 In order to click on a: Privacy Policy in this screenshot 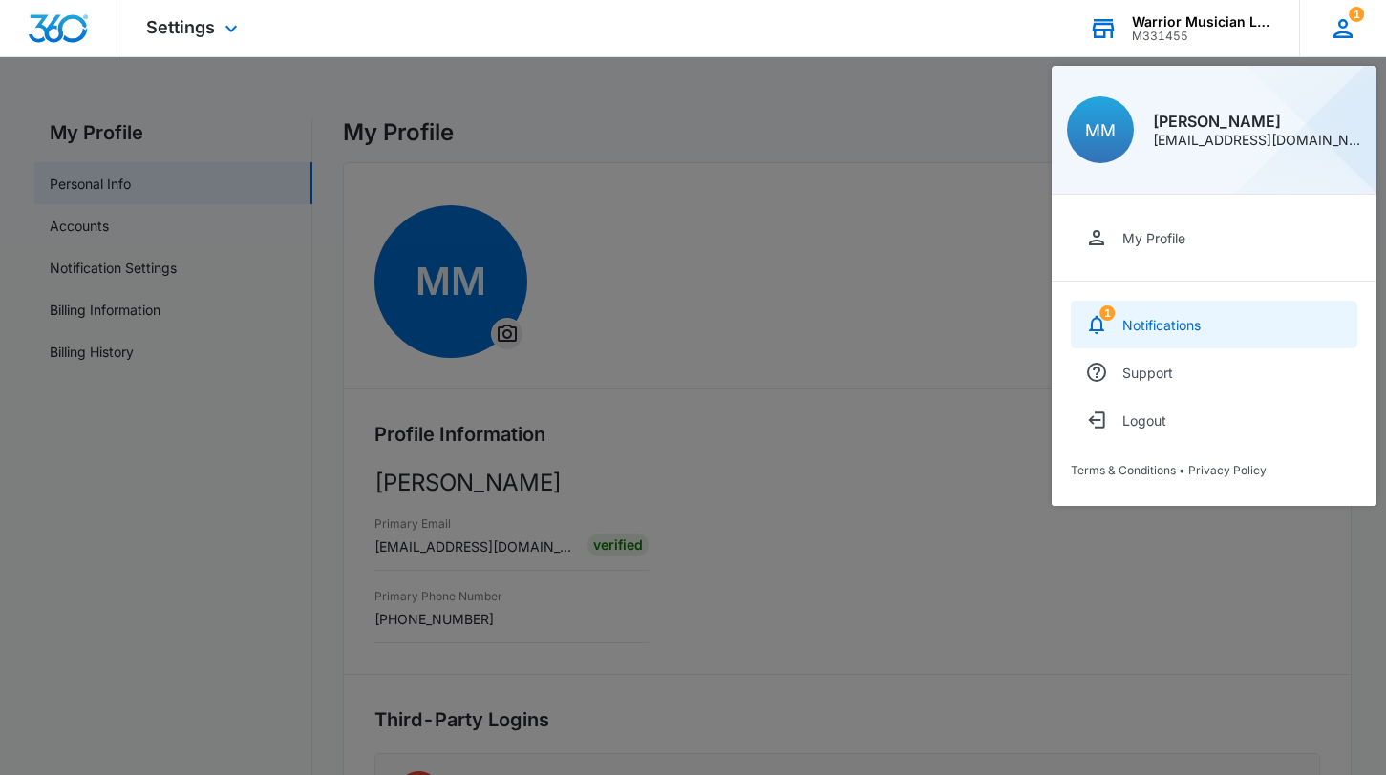, I will do `click(1227, 470)`.